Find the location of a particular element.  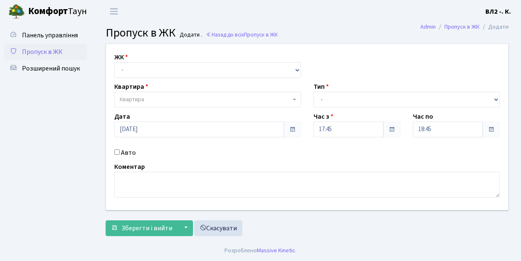

a: Admin is located at coordinates (428, 27).